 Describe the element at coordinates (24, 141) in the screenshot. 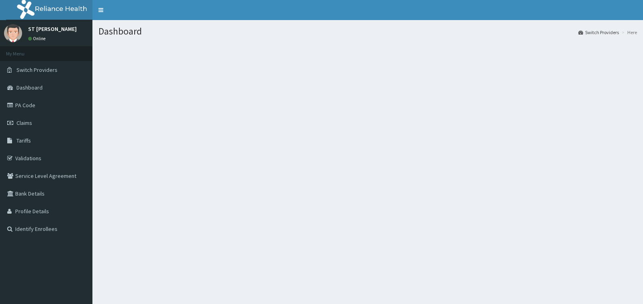

I see `span: Tariffs` at that location.